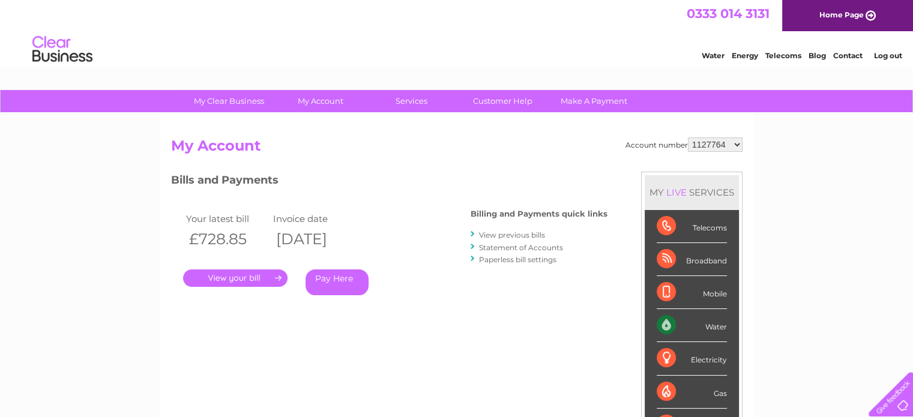 The image size is (913, 417). I want to click on a: My Account, so click(320, 101).